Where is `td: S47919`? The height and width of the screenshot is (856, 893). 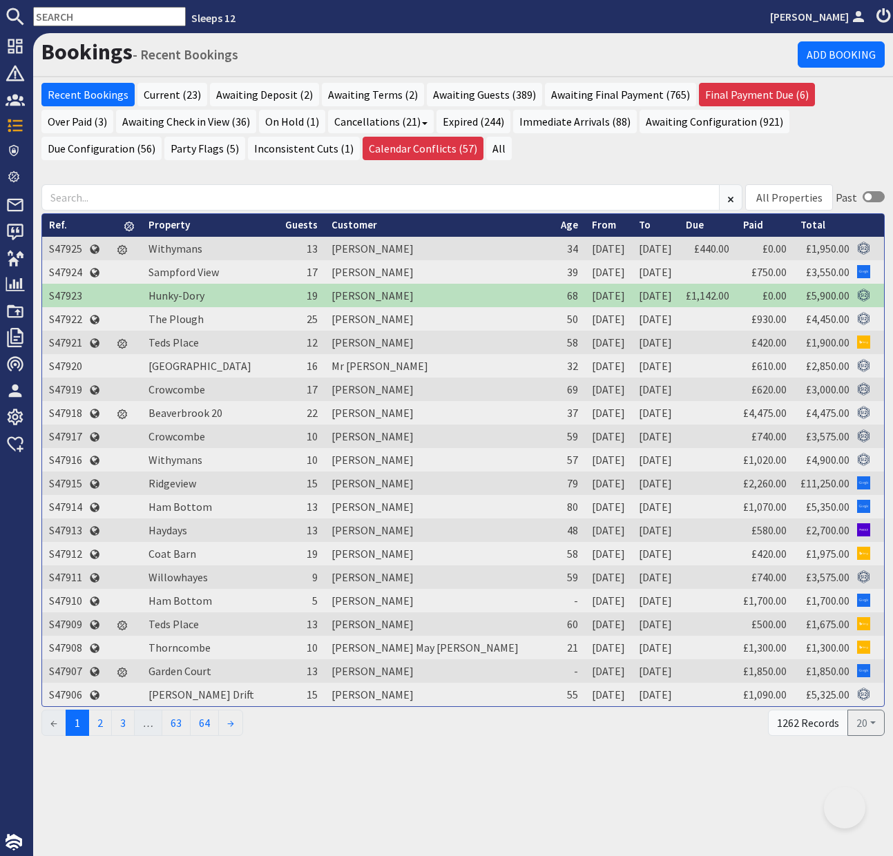
td: S47919 is located at coordinates (66, 389).